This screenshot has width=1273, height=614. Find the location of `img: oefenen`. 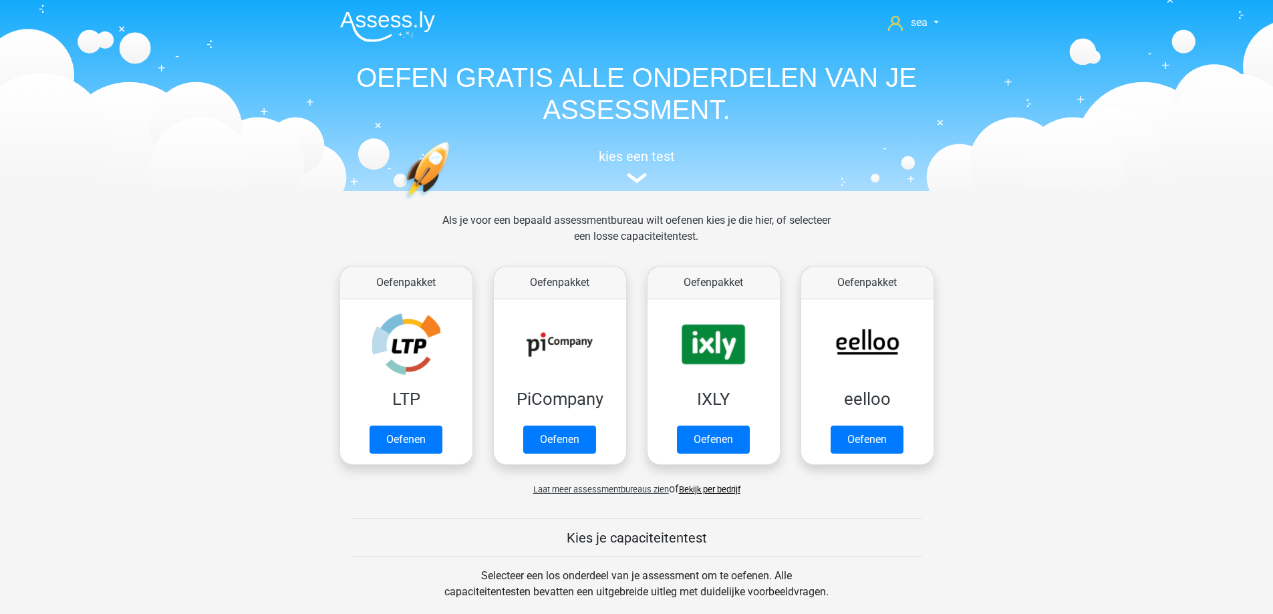

img: oefenen is located at coordinates (452, 202).